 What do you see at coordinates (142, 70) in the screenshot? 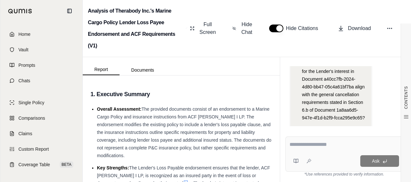
I see `button: Documents` at bounding box center [142, 70].